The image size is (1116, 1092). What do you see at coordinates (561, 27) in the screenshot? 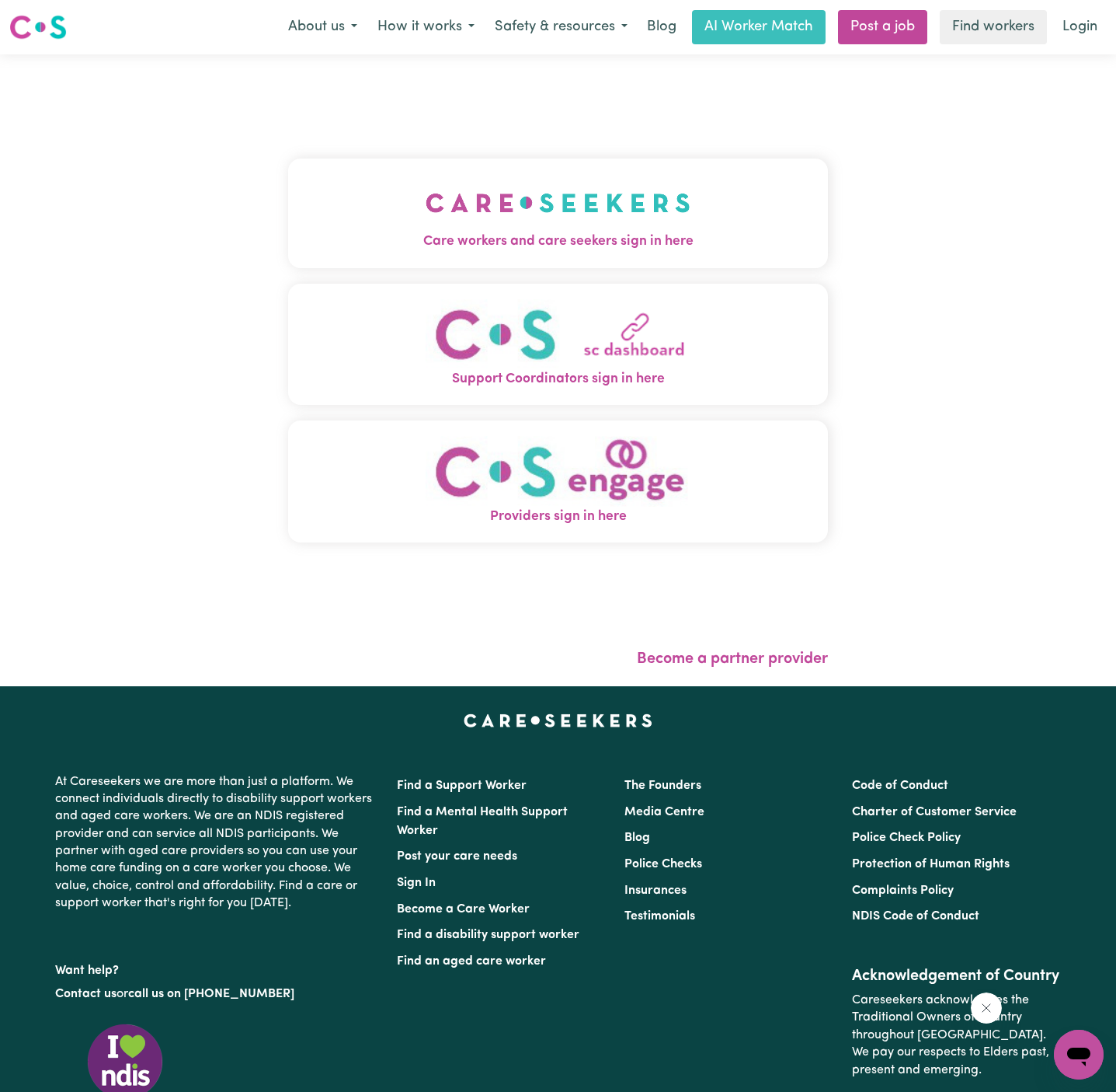
I see `button: Safety & resources` at bounding box center [561, 27].